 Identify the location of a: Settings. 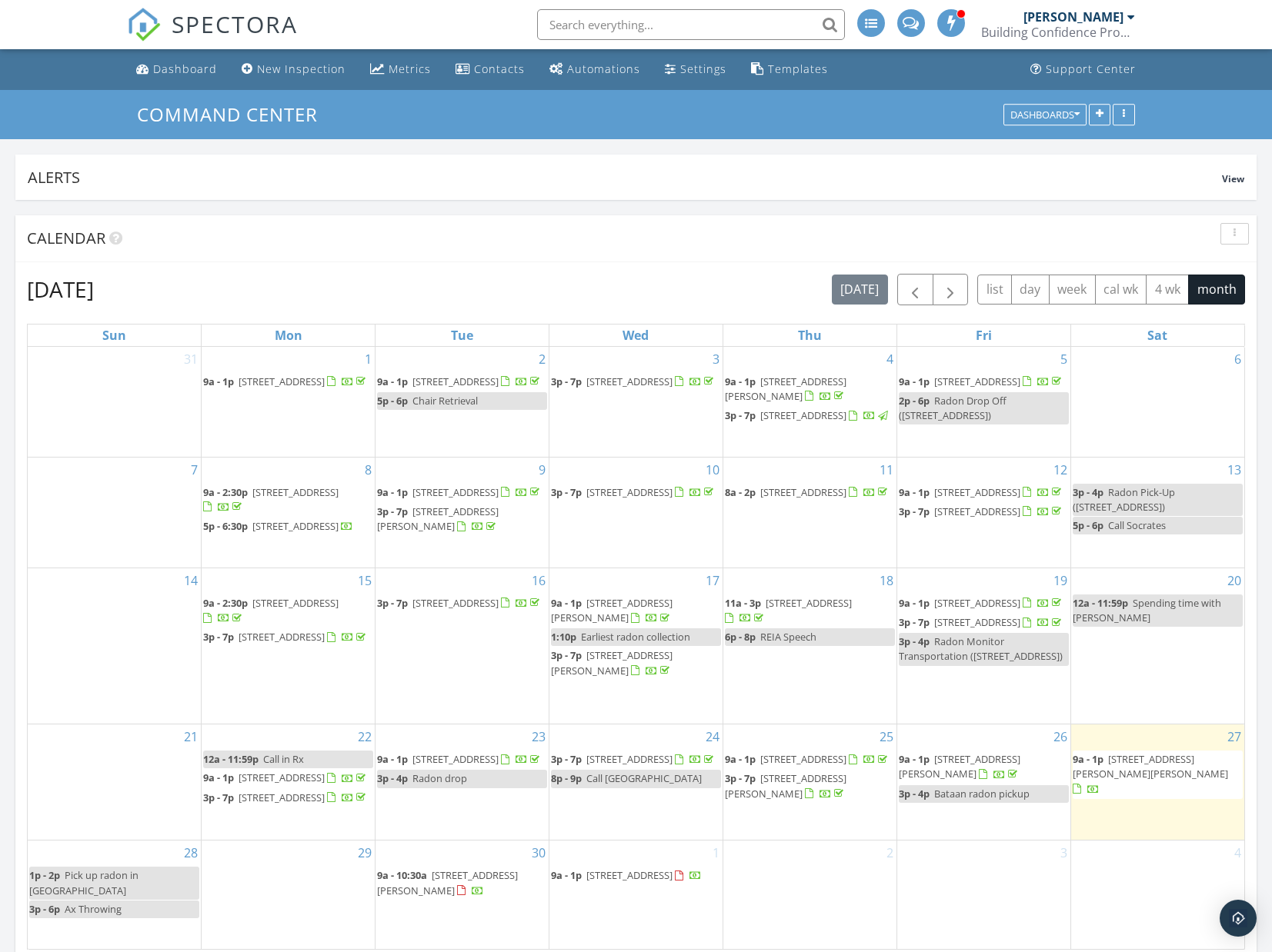
(696, 69).